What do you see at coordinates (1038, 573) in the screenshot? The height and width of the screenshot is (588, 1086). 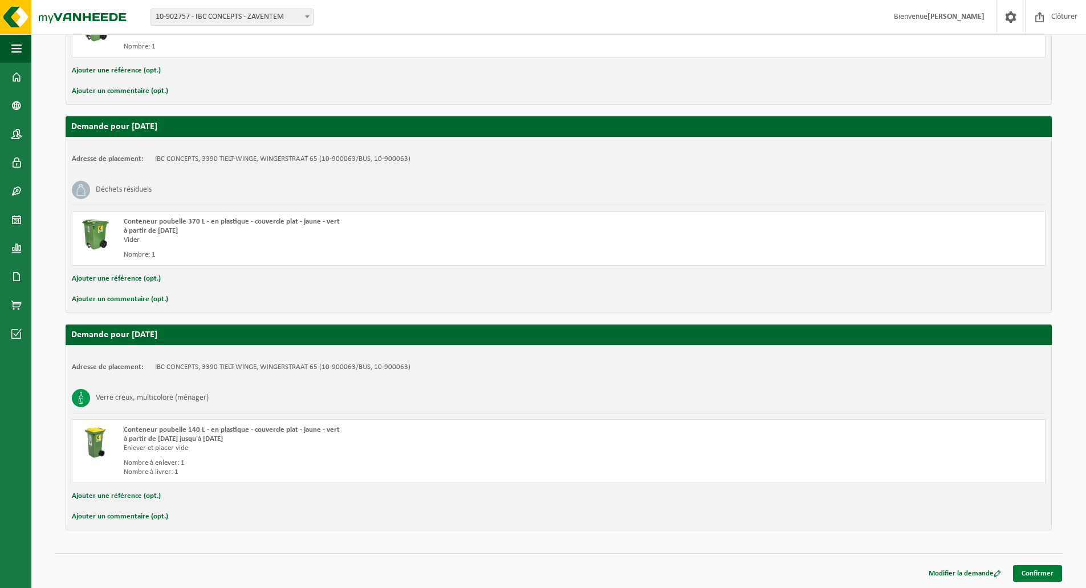 I see `a: Confirmer` at bounding box center [1038, 573].